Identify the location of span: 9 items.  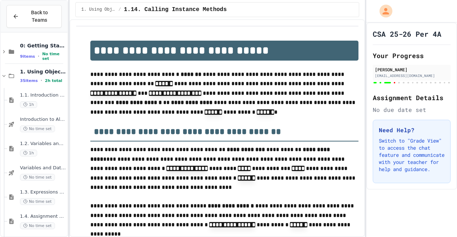
(27, 56).